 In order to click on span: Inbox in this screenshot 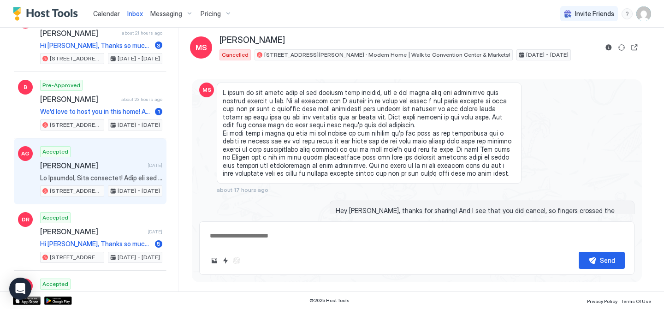, I will do `click(135, 13)`.